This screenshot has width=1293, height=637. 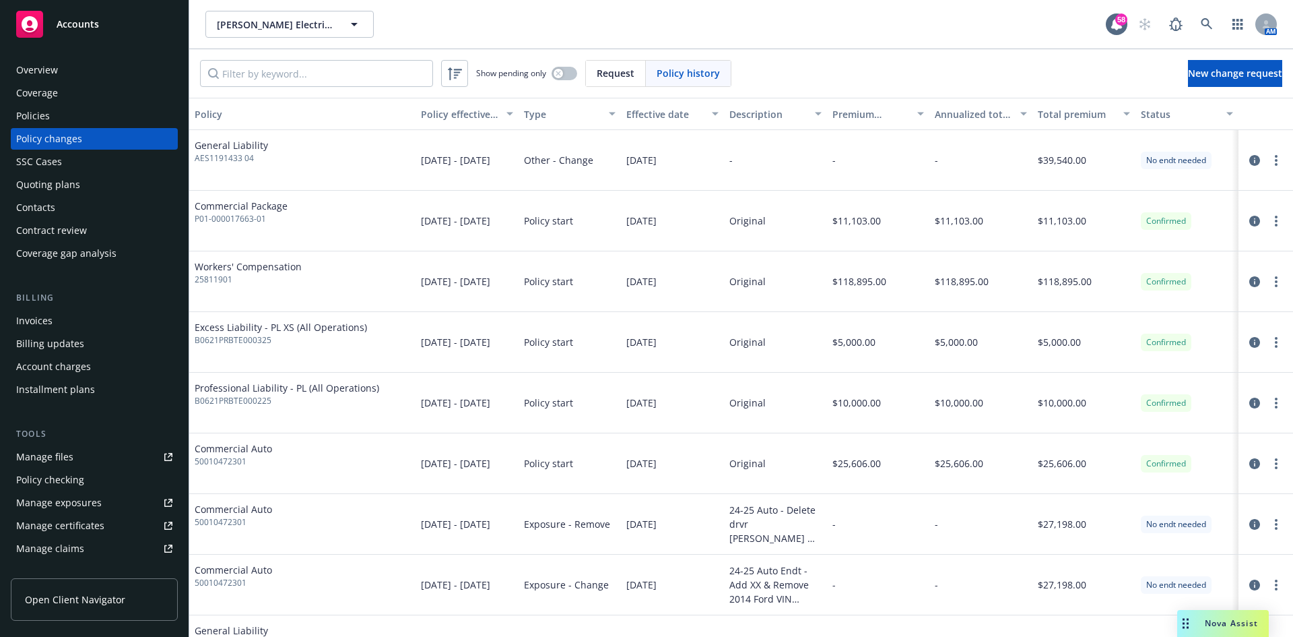 I want to click on div: Policy checking, so click(x=50, y=480).